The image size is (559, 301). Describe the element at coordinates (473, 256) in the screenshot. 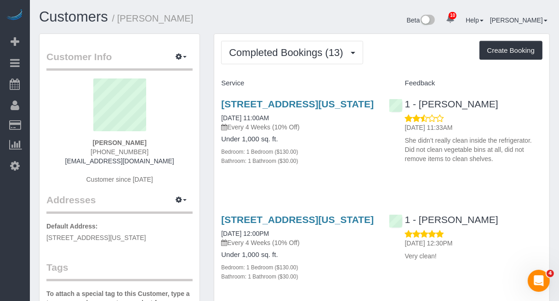

I see `p: Very clean!` at that location.